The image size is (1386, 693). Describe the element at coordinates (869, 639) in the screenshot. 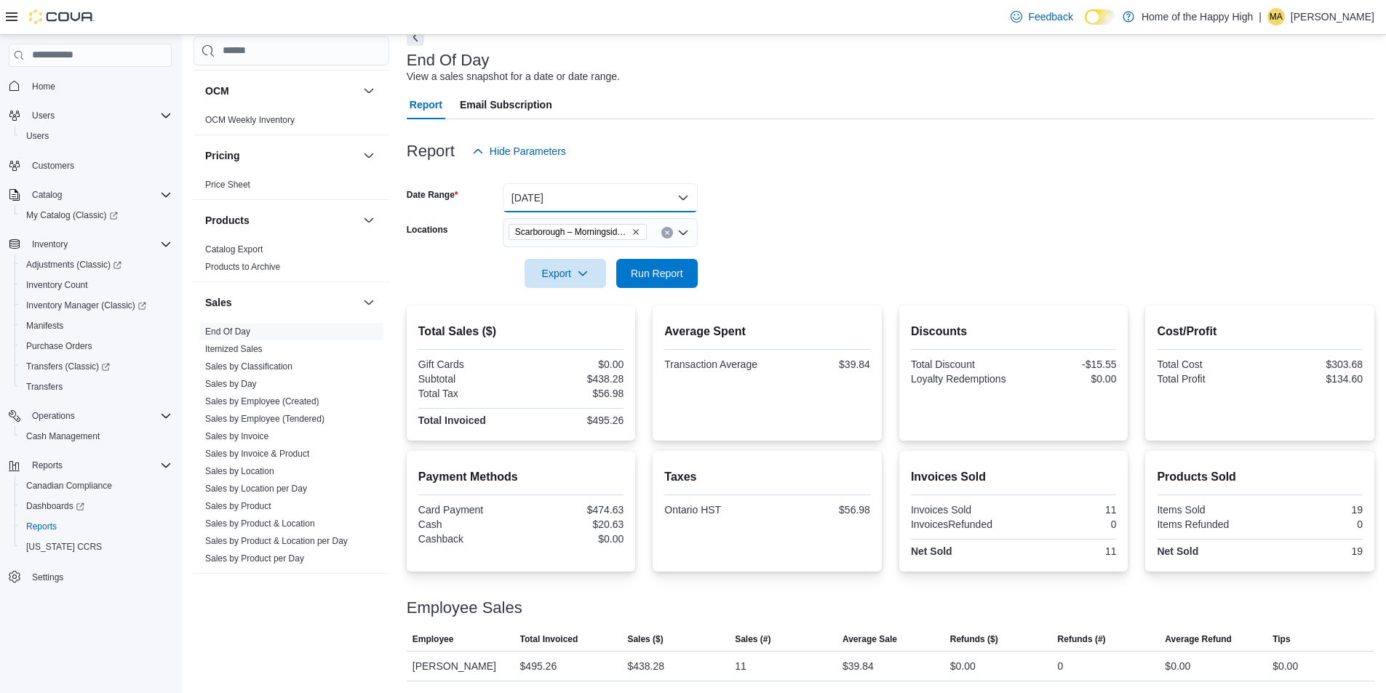

I see `span: Average Sale` at that location.